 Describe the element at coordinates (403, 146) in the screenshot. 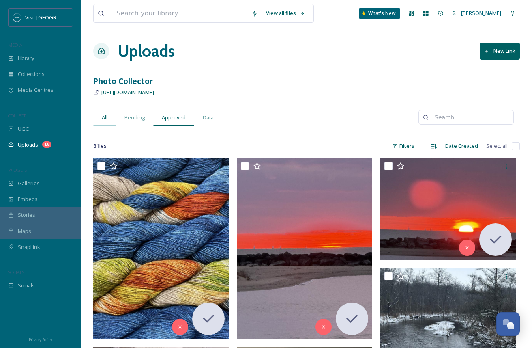

I see `div: Filters` at that location.